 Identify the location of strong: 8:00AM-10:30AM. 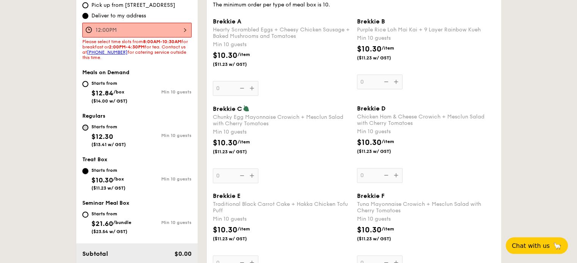
(162, 42).